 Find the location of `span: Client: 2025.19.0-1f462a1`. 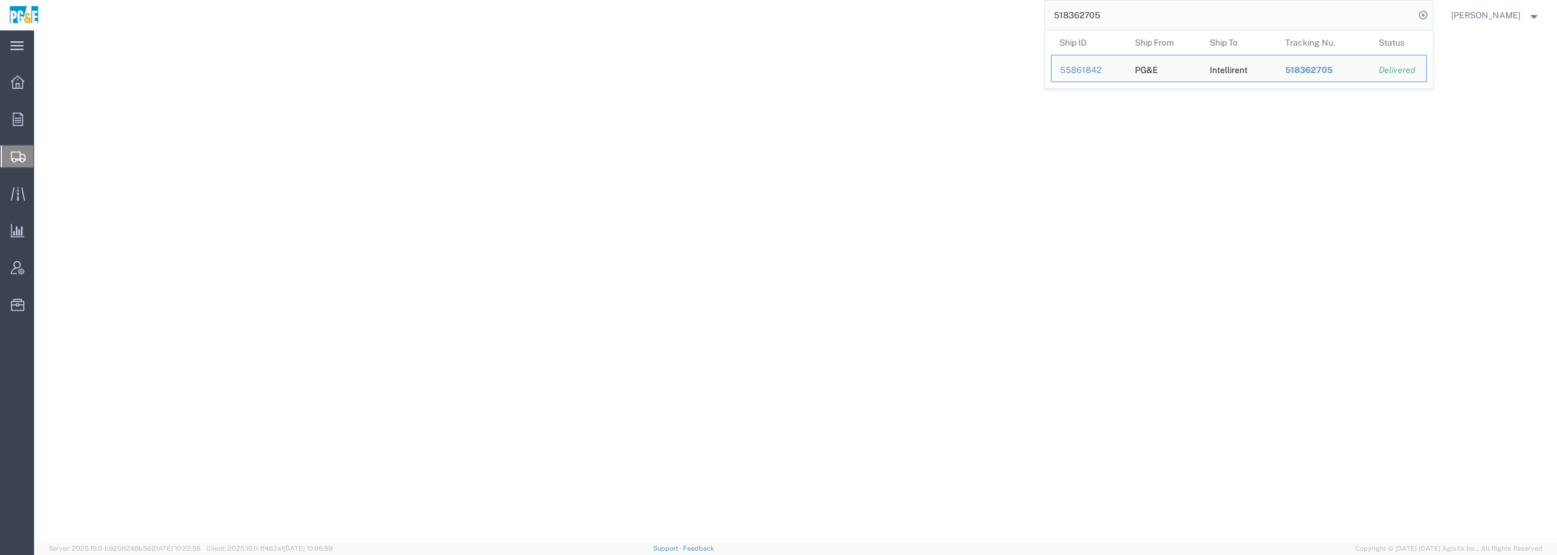

span: Client: 2025.19.0-1f462a1 is located at coordinates (269, 548).